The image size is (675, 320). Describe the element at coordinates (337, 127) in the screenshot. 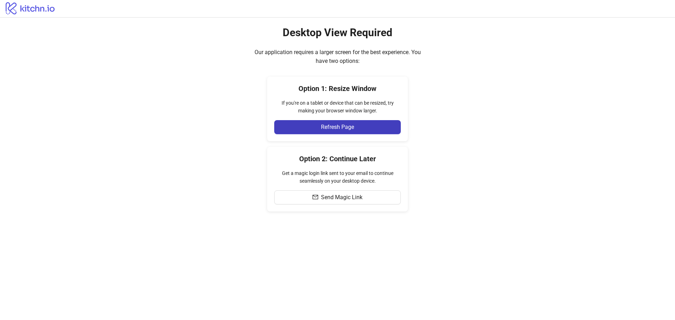

I see `button: Refresh Page` at that location.